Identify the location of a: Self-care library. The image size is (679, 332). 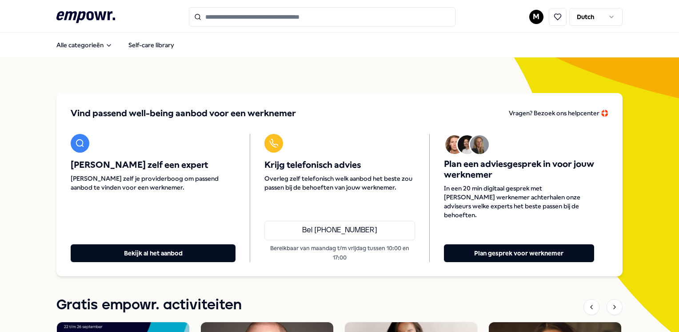
(151, 45).